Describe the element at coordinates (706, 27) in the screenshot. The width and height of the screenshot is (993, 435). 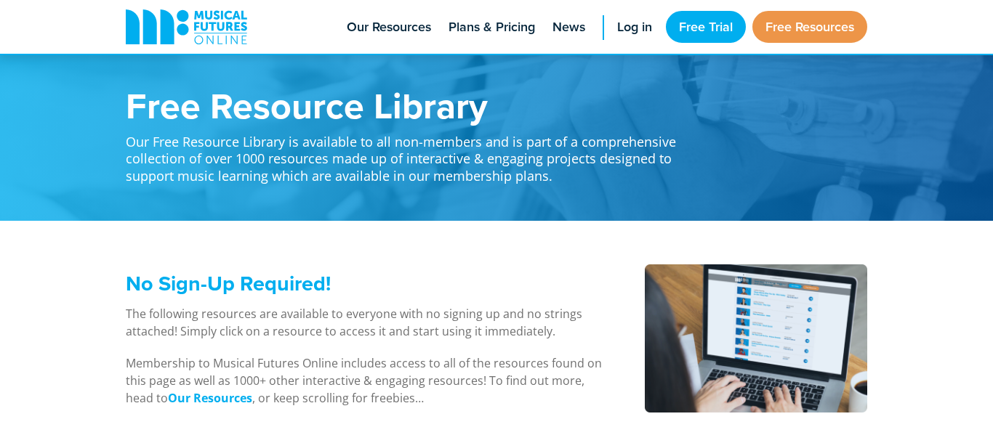
I see `a: Free Trial` at that location.